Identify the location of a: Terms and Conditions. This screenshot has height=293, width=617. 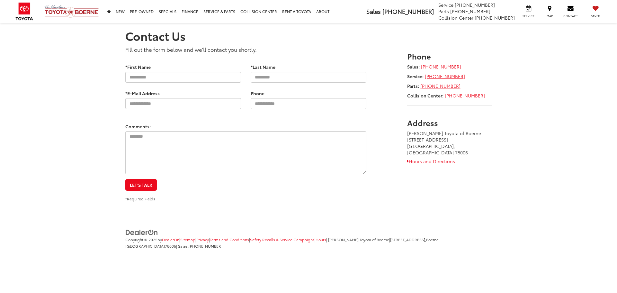
(229, 239).